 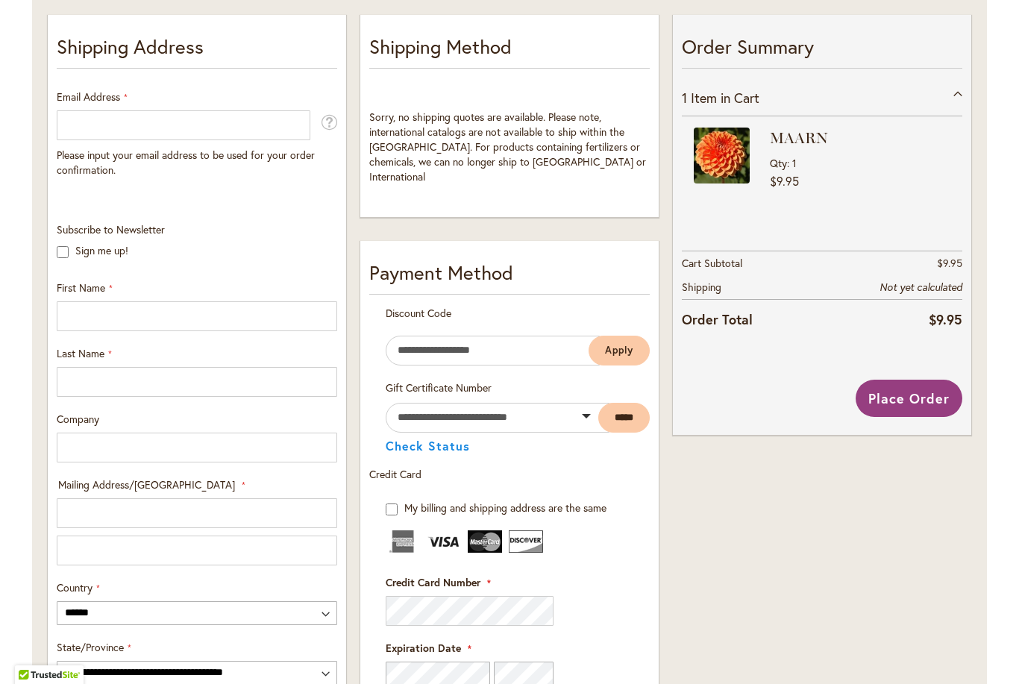 What do you see at coordinates (197, 51) in the screenshot?
I see `p: Shipping Address` at bounding box center [197, 51].